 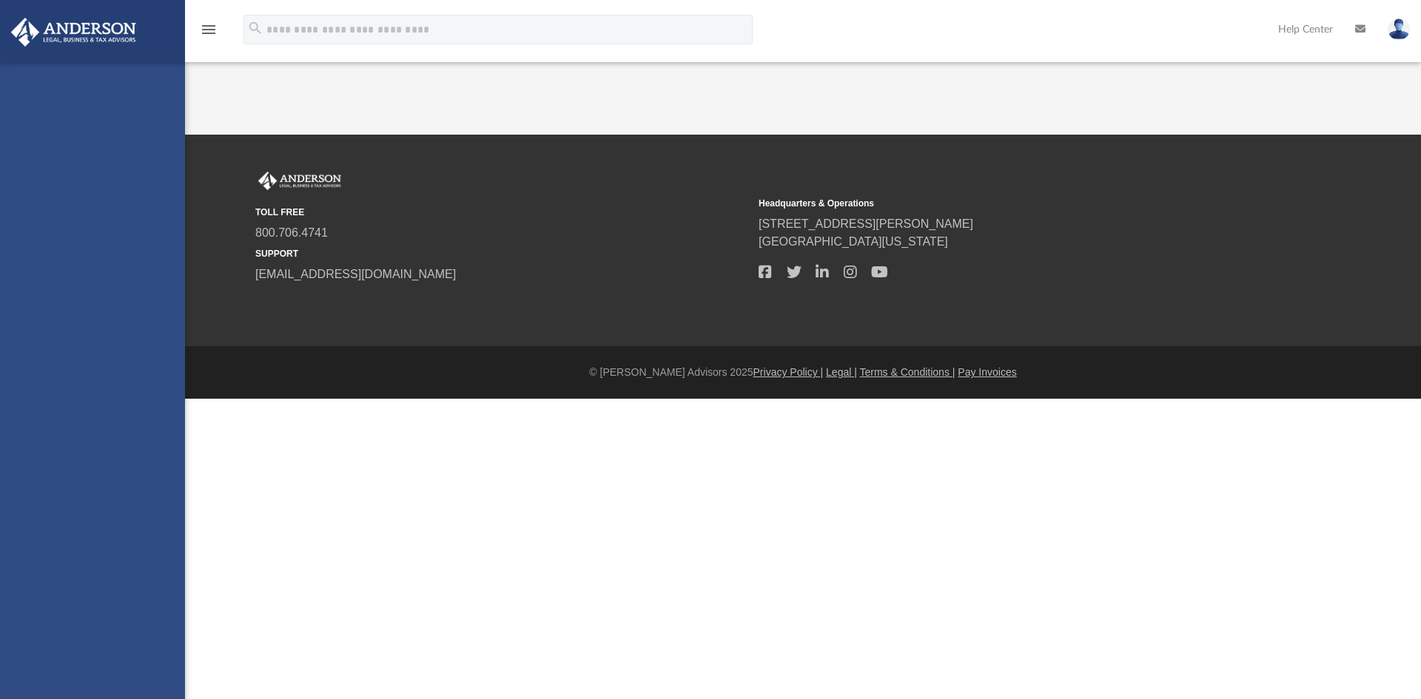 I want to click on a: Terms & Conditions |, so click(x=907, y=372).